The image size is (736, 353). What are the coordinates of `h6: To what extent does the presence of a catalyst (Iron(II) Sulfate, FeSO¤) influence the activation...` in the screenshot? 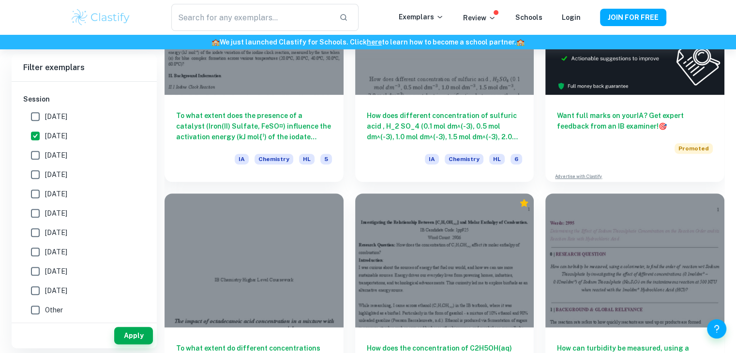 It's located at (254, 126).